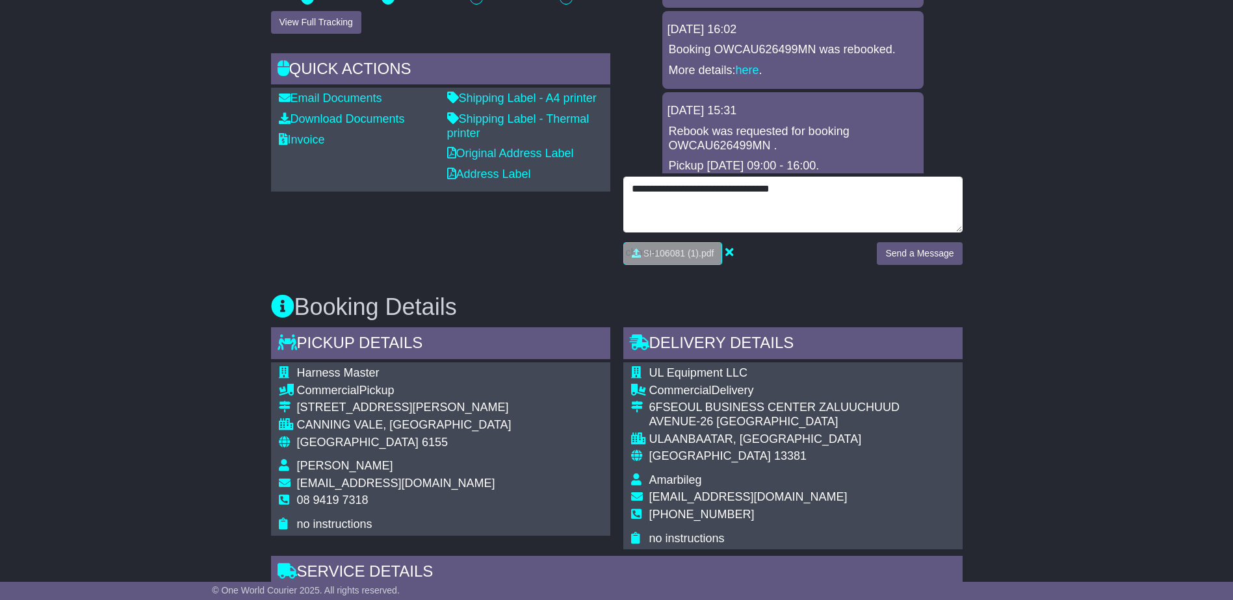 This screenshot has width=1233, height=600. What do you see at coordinates (522, 98) in the screenshot?
I see `a: Shipping Label - A4 printer` at bounding box center [522, 98].